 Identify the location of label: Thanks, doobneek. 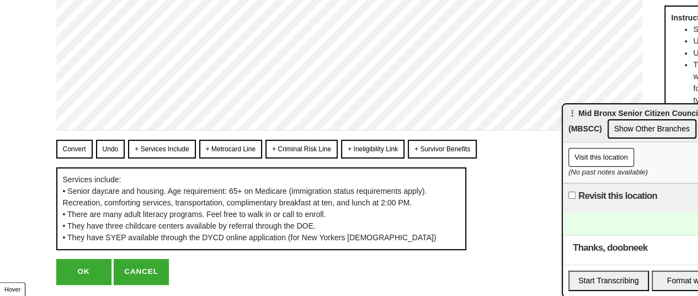
(610, 248).